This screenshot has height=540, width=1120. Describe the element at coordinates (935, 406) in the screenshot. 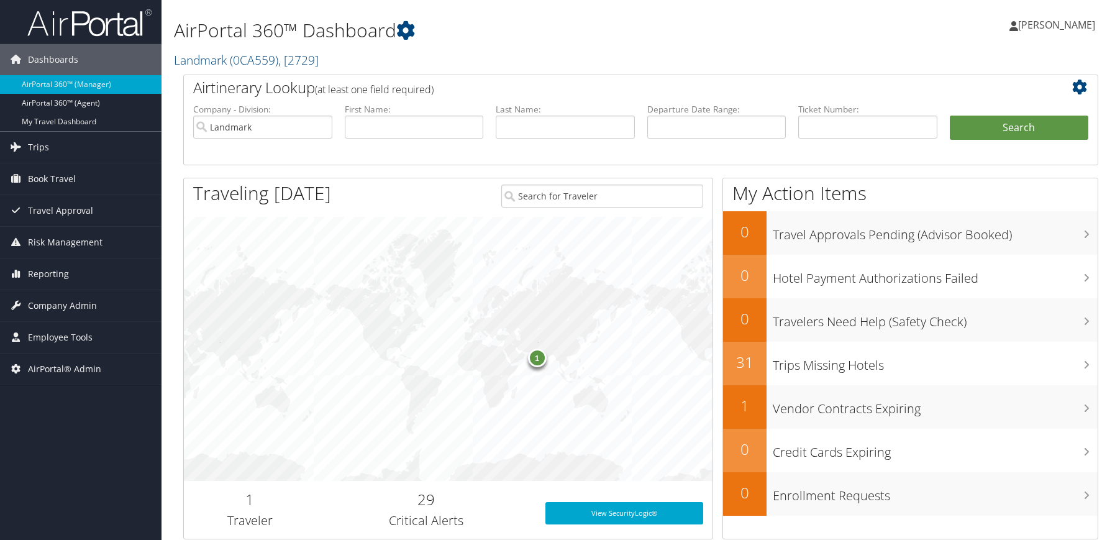

I see `h3: Vendor Contracts Expiring` at that location.